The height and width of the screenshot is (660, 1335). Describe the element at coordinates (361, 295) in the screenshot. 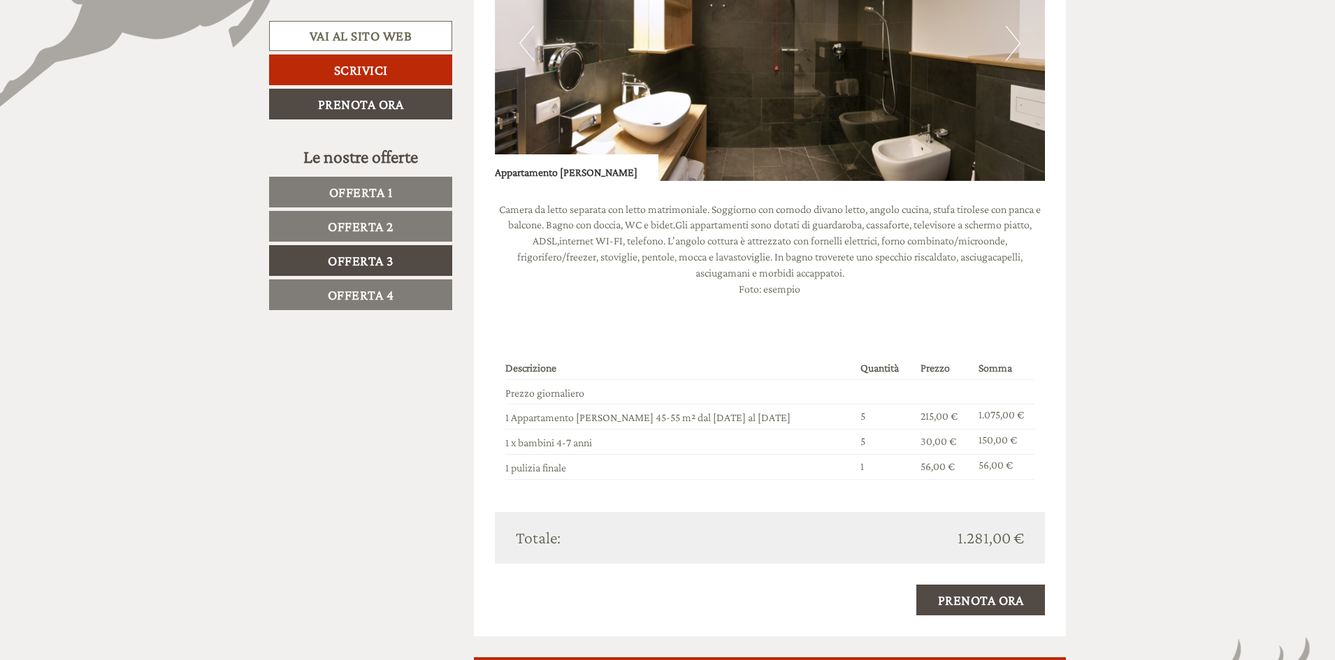

I see `span: Offerta 4` at that location.